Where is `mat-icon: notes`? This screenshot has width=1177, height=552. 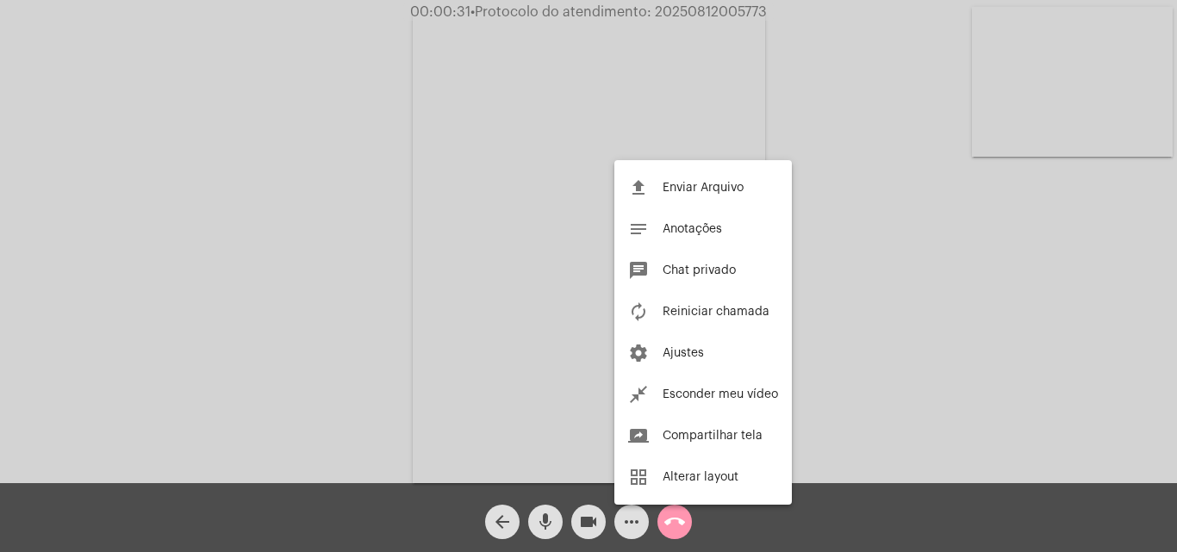
mat-icon: notes is located at coordinates (638, 229).